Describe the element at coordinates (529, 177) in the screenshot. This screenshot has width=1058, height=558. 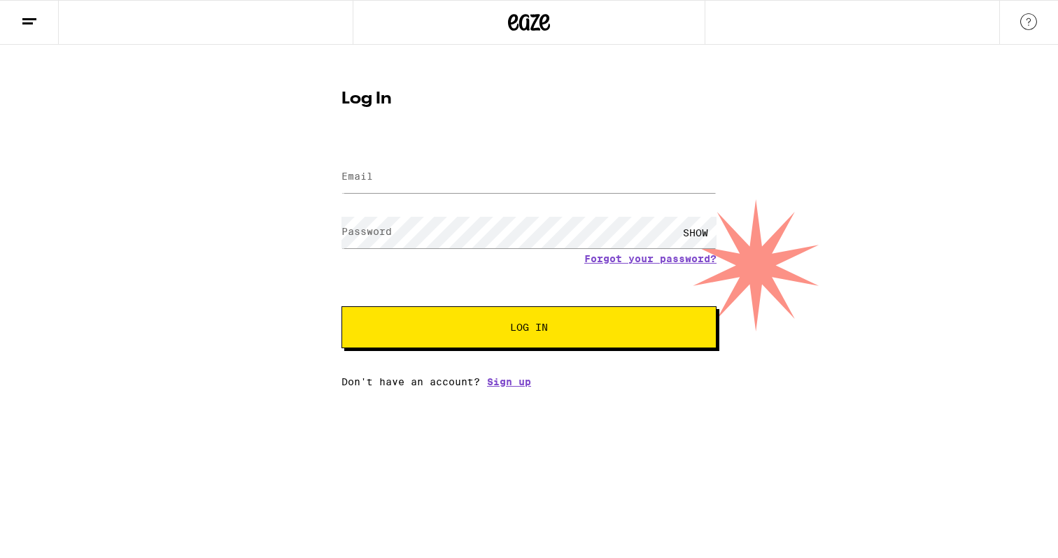
I see `input: Email` at that location.